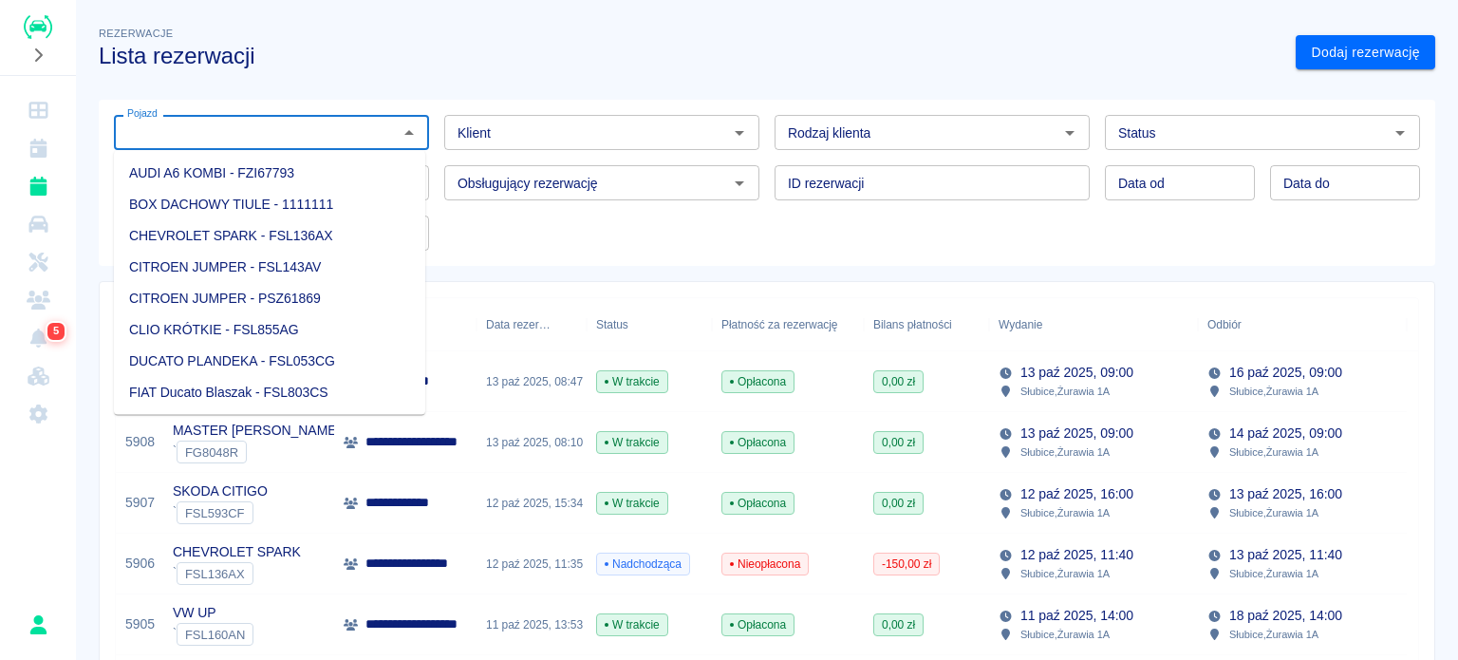 The width and height of the screenshot is (1458, 660). I want to click on div: 11 paź 2025, 13:53, so click(532, 625).